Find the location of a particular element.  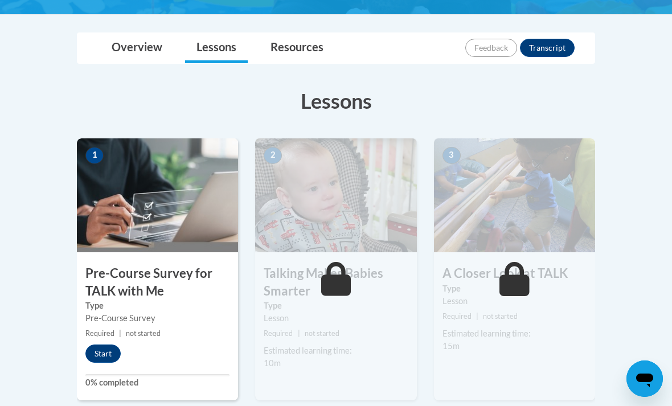

span: 1 is located at coordinates (95, 155).